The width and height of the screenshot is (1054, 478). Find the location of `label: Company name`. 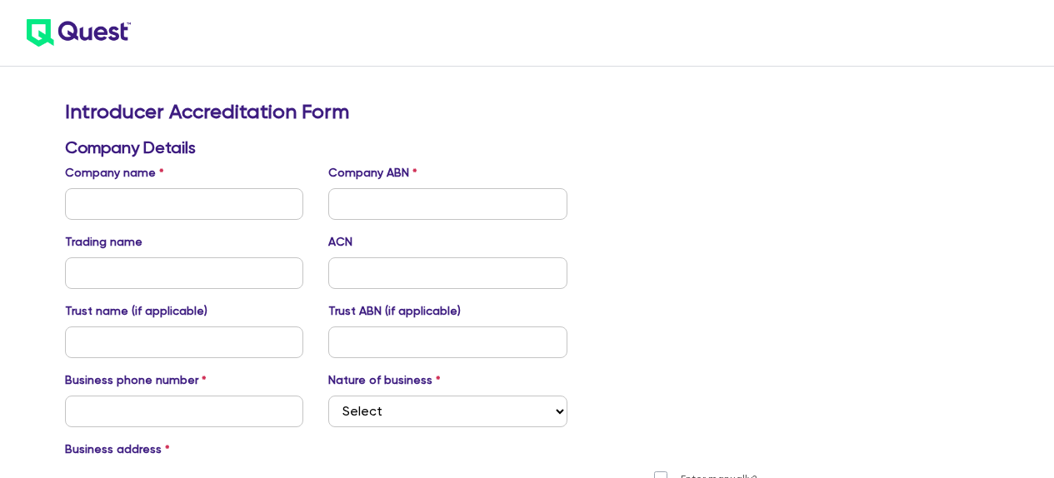

label: Company name is located at coordinates (114, 173).